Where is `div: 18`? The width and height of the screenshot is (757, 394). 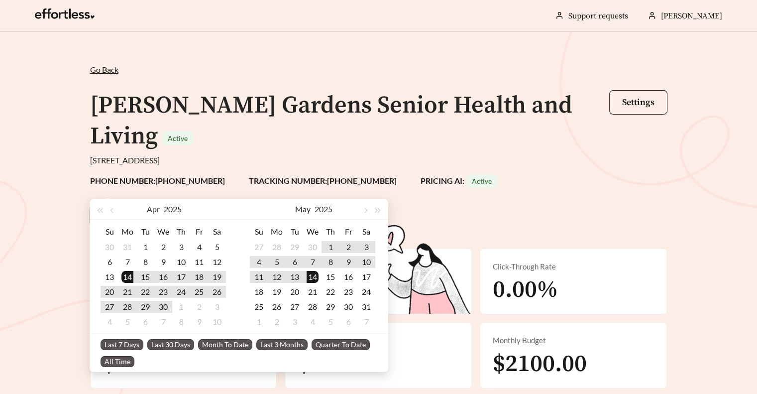 div: 18 is located at coordinates (199, 277).